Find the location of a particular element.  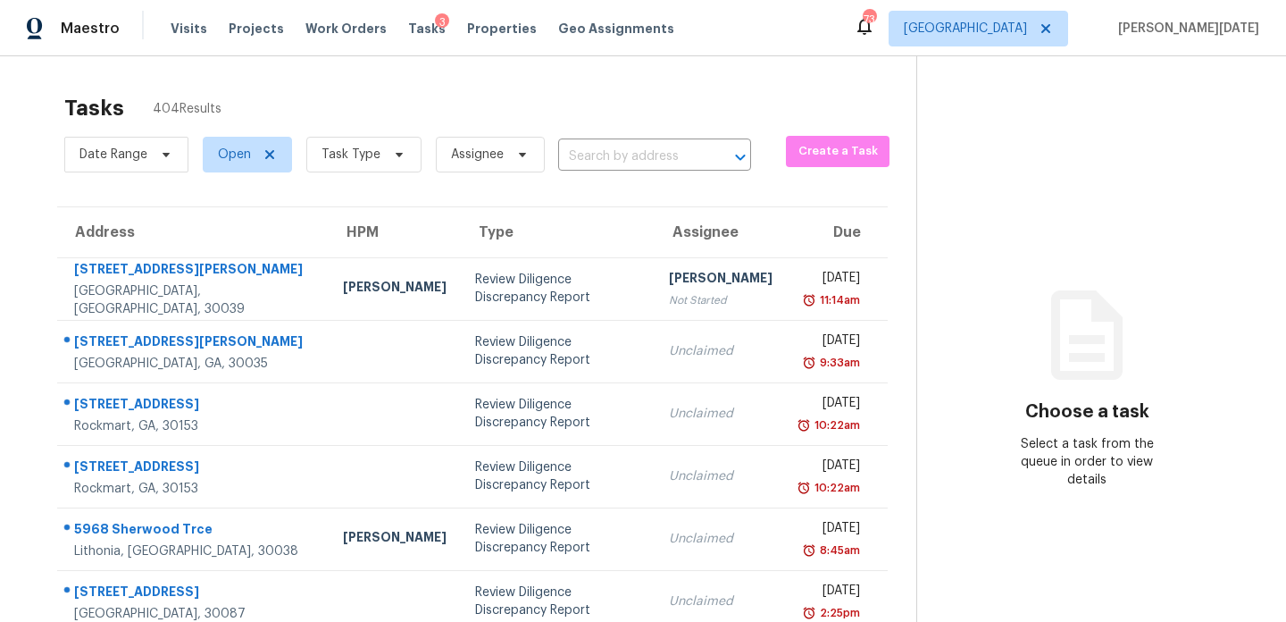

th: Due is located at coordinates (837, 232).